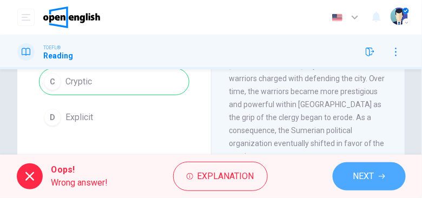 The width and height of the screenshot is (422, 198). Describe the element at coordinates (71, 17) in the screenshot. I see `img: OpenEnglish logo` at that location.